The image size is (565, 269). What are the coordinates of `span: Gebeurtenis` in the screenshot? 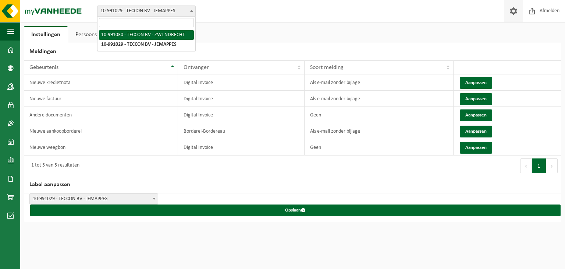 It's located at (44, 67).